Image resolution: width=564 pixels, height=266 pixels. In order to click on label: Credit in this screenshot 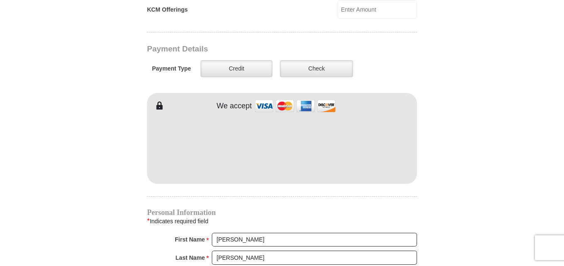, I will do `click(236, 69)`.